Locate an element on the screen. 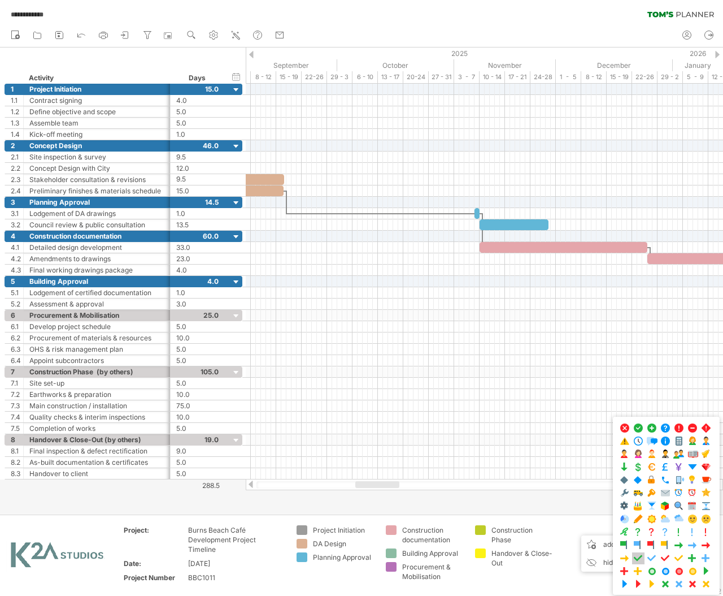  div: 1.4 is located at coordinates (17, 134).